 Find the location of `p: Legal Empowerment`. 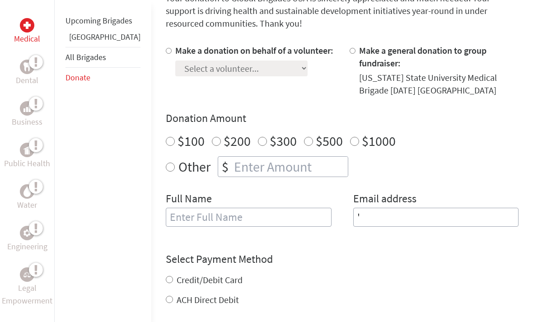

p: Legal Empowerment is located at coordinates (27, 294).